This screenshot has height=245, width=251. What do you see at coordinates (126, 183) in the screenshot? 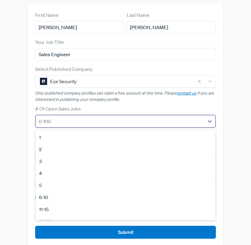
I see `input: Email` at bounding box center [126, 183].